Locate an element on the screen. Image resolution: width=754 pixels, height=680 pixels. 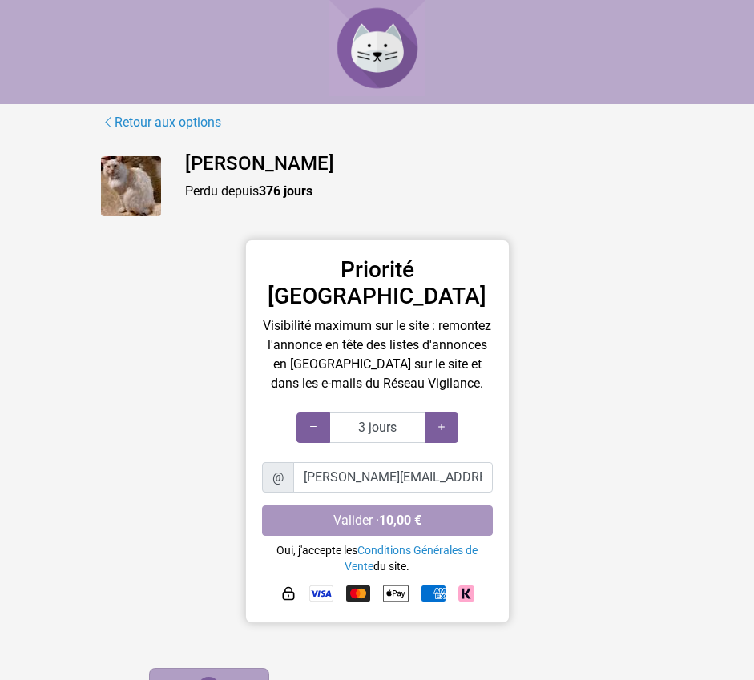
p: Perdu depuis is located at coordinates (419, 191).